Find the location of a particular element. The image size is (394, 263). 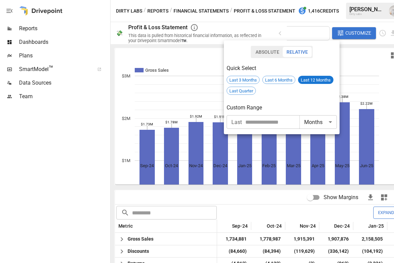

button: Relative is located at coordinates (297, 52).